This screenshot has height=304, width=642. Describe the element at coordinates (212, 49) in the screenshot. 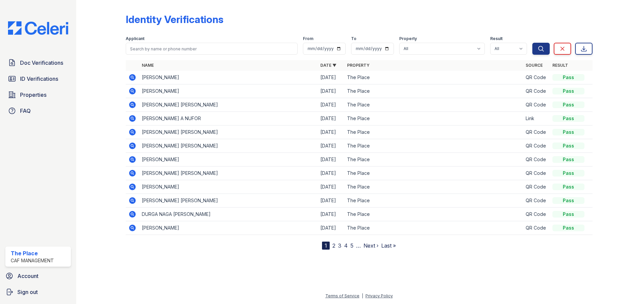

I see `input: Search by name or phone number` at that location.